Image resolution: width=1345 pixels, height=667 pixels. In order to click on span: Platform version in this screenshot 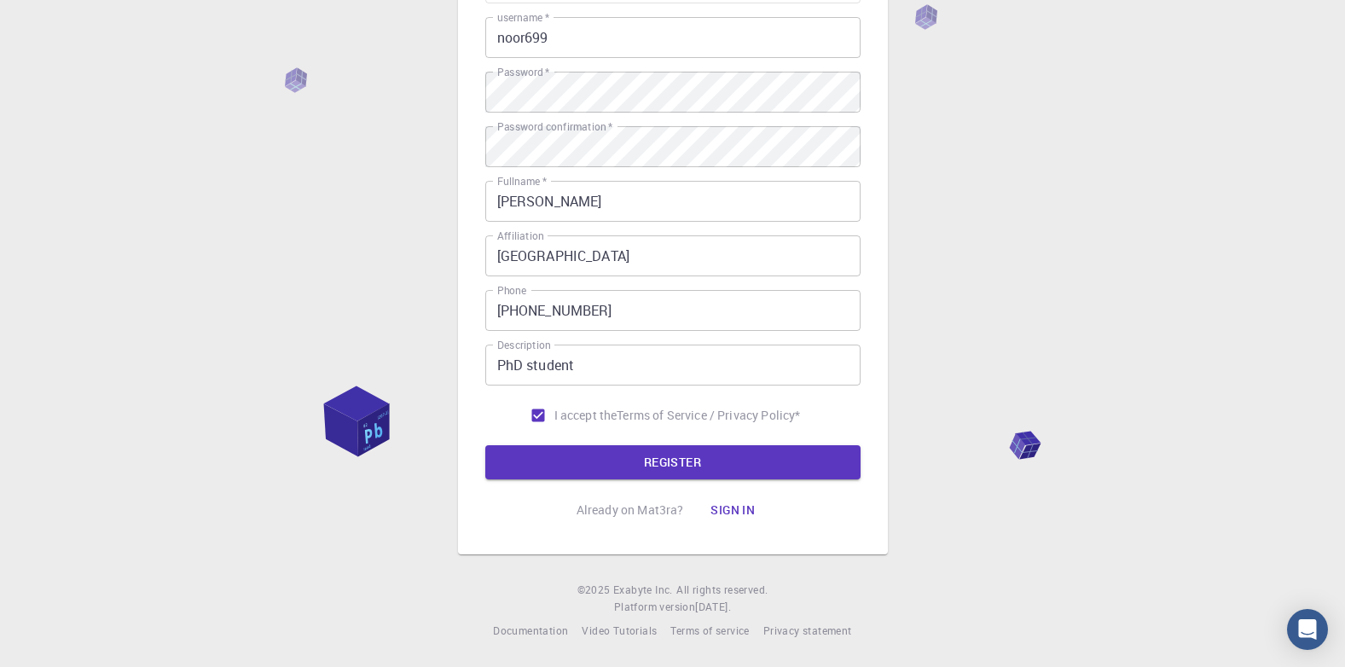, I will do `click(654, 607)`.